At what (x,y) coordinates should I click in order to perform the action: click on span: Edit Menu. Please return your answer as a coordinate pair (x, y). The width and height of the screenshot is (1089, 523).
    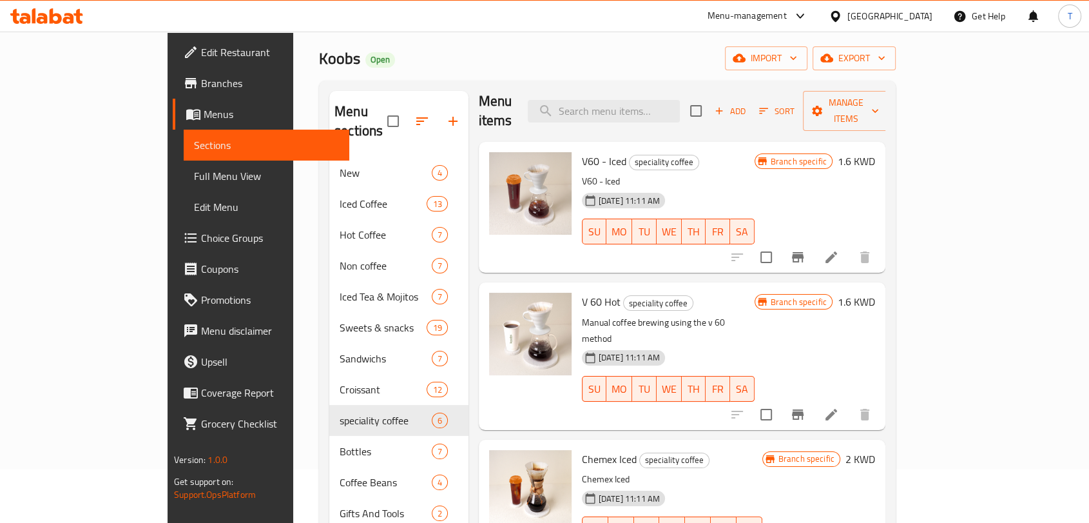
    Looking at the image, I should click on (266, 207).